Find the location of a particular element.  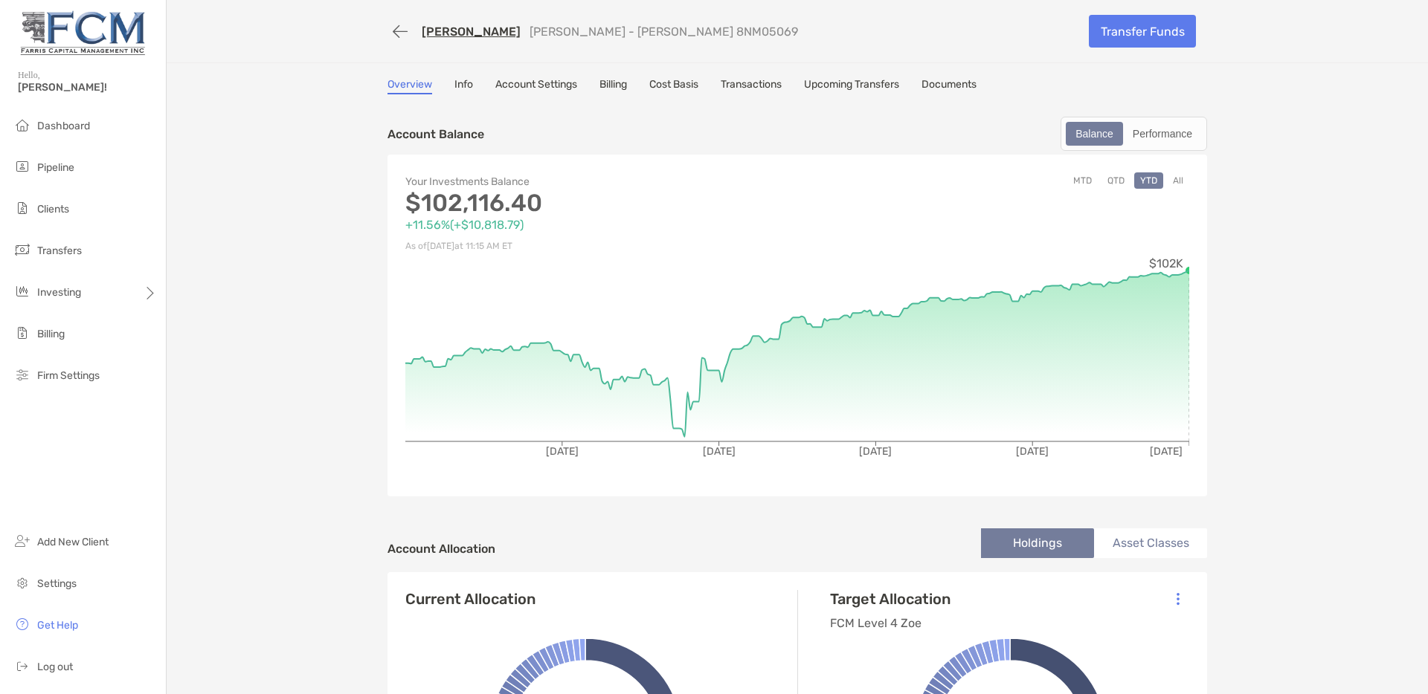

img: add_new_client icon is located at coordinates (22, 541).